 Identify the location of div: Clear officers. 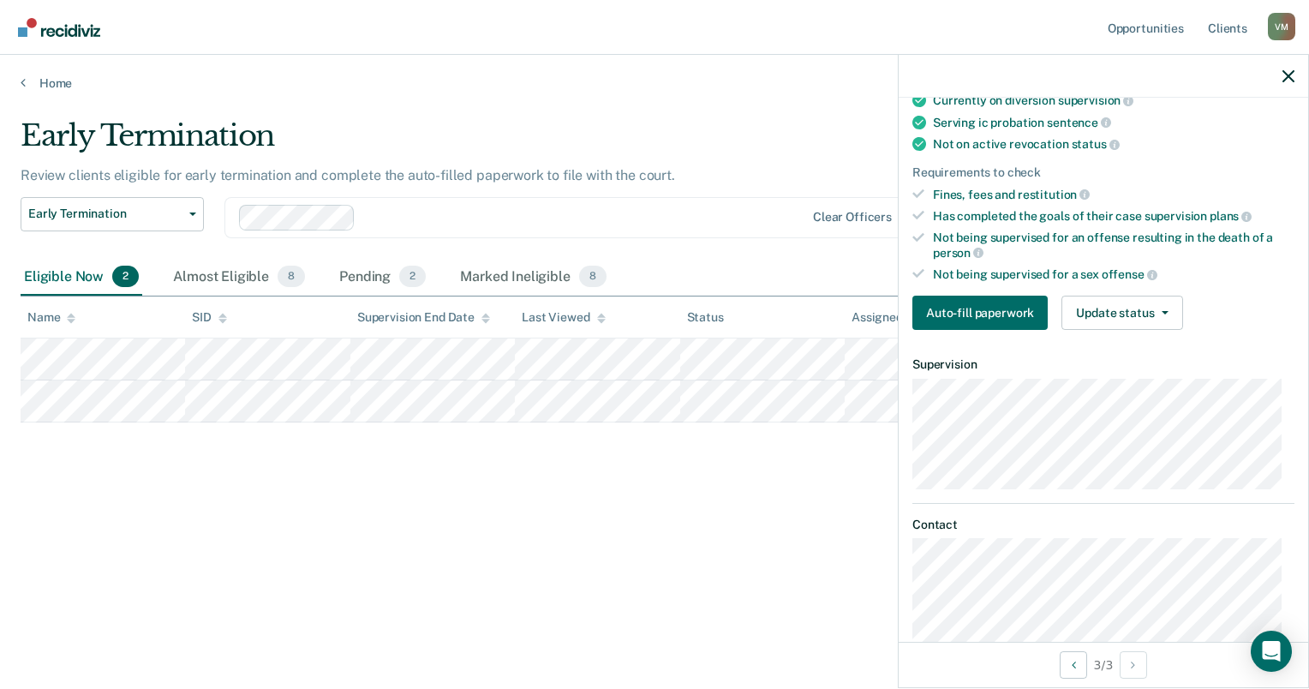
(853, 217).